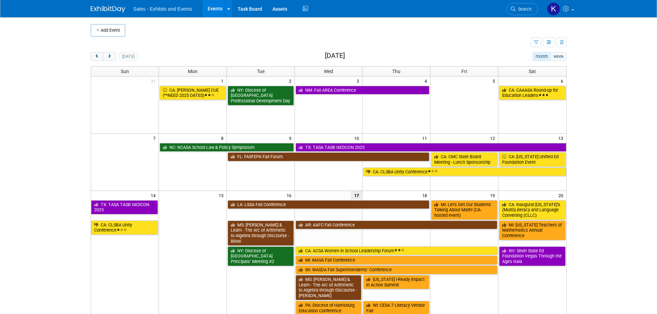 This screenshot has height=314, width=657. What do you see at coordinates (291, 138) in the screenshot?
I see `span: 9` at bounding box center [291, 138].